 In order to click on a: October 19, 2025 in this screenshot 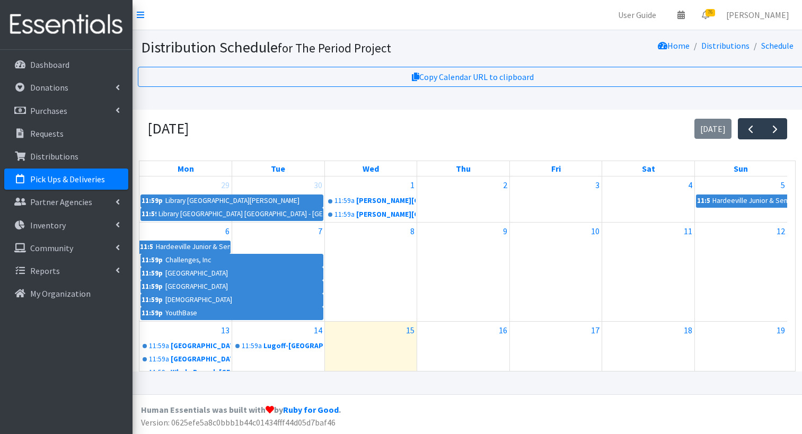, I will do `click(781, 330)`.